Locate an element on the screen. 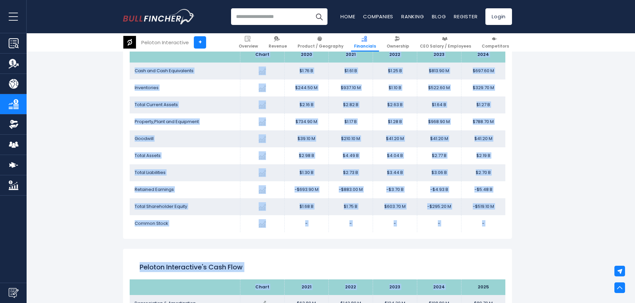  td: $937.10 M is located at coordinates (350, 88).